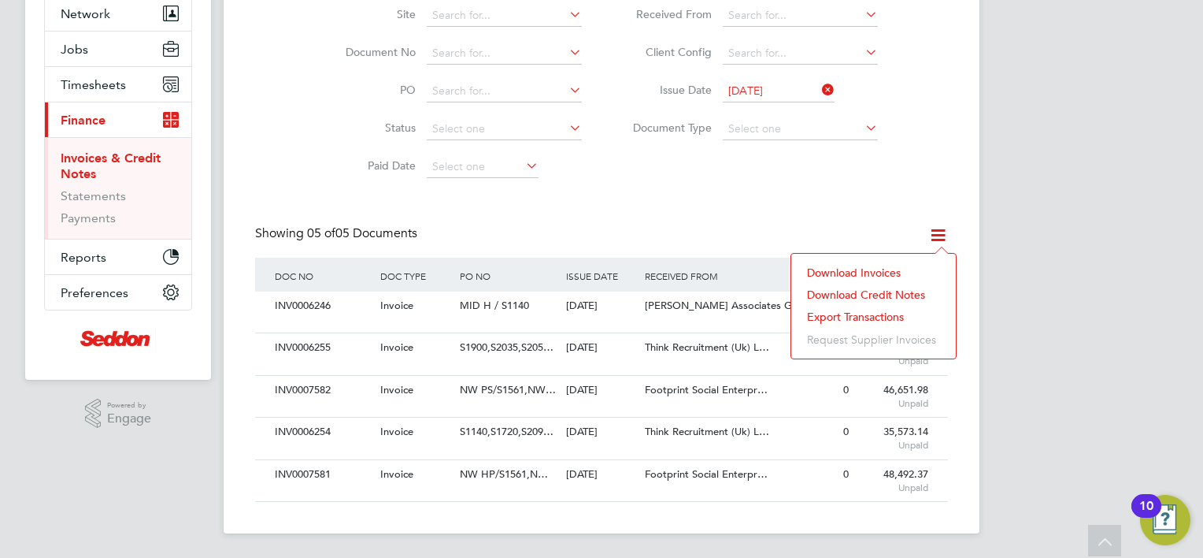 The width and height of the screenshot is (1203, 558). I want to click on div: Showing, so click(338, 233).